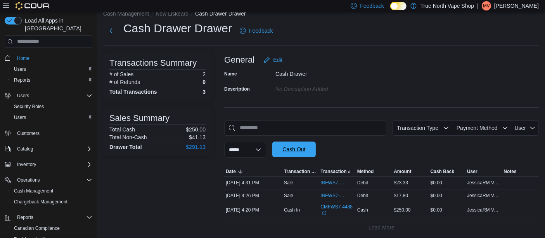 The width and height of the screenshot is (545, 238). What do you see at coordinates (28, 133) in the screenshot?
I see `a: Customers` at bounding box center [28, 133].